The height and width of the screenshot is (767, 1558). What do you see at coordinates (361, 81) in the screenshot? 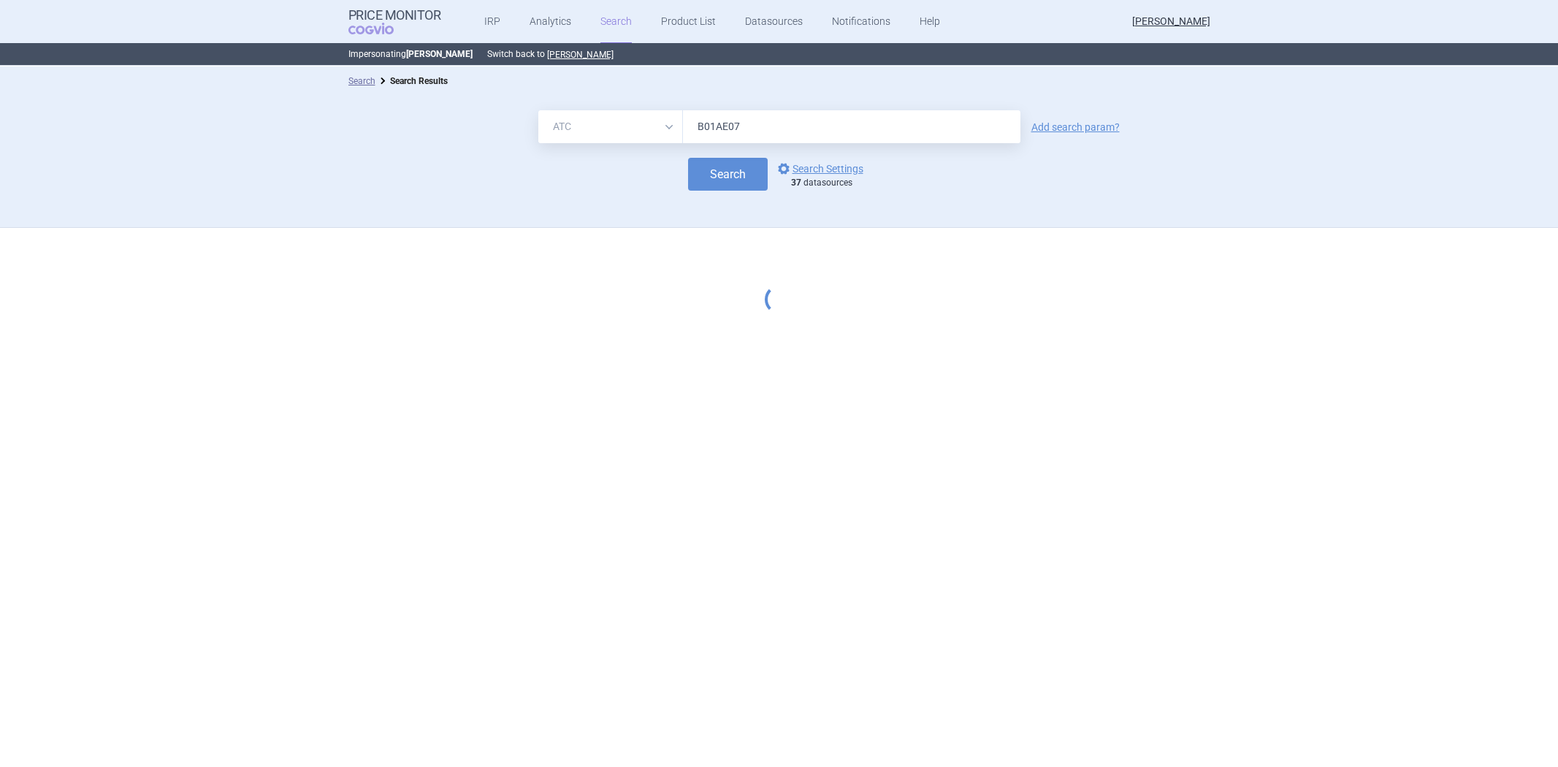
I see `a: Search` at bounding box center [361, 81].